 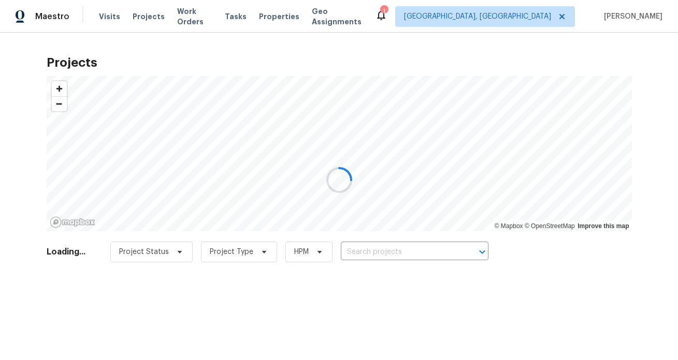 What do you see at coordinates (602, 226) in the screenshot?
I see `a: Improve this map` at bounding box center [602, 226].